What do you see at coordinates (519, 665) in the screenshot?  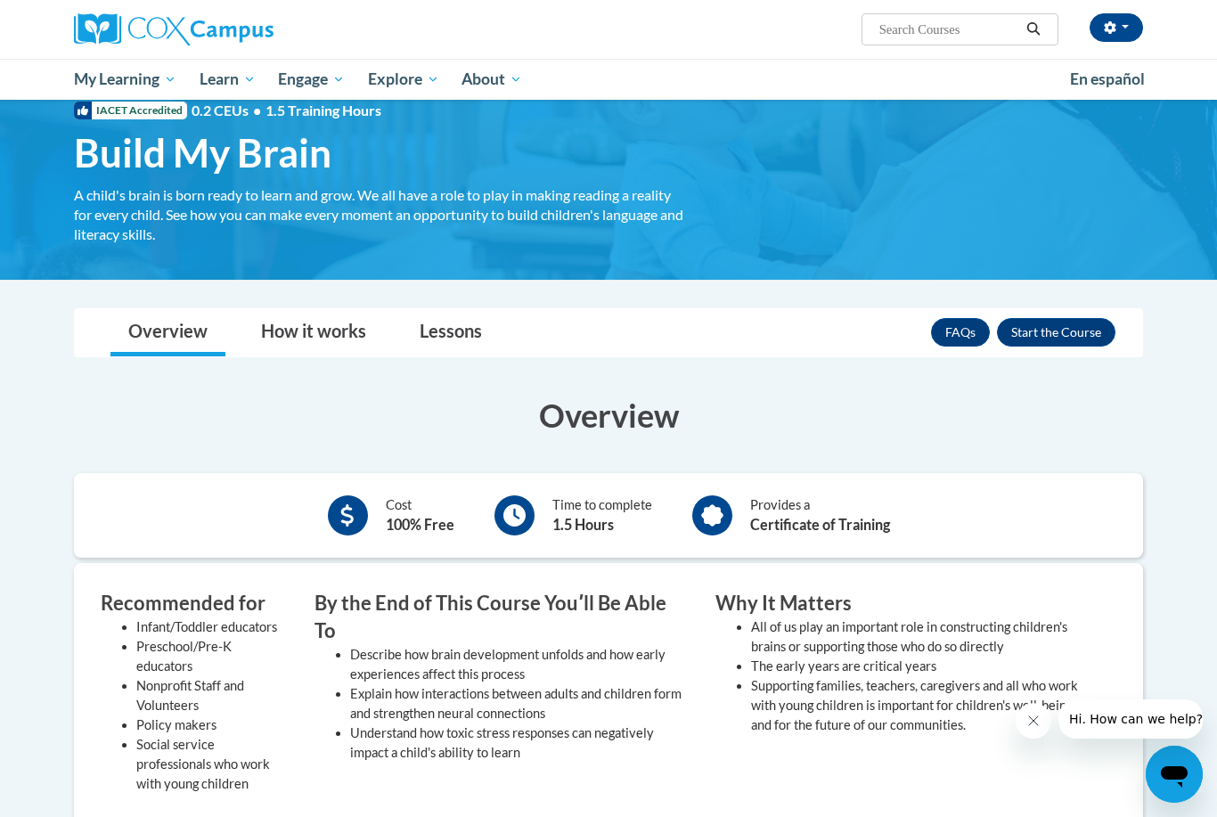 I see `li: Describe how brain development unfolds and how early experiences affect this process` at bounding box center [519, 665].